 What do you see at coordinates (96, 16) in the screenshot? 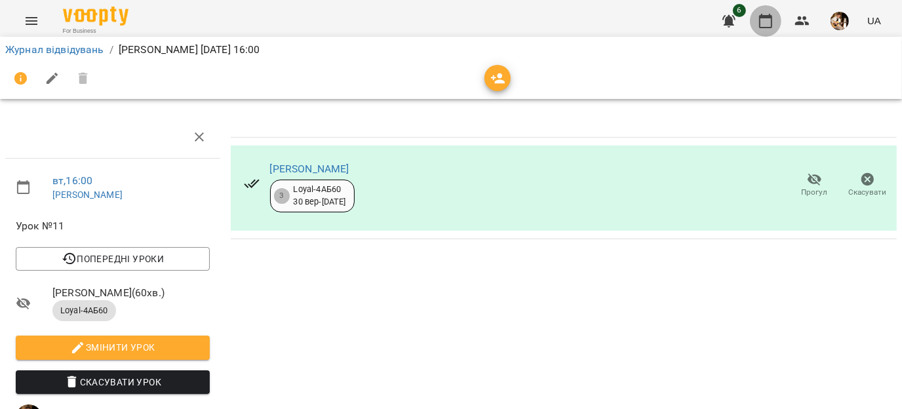
I see `img: Voopty Logo` at bounding box center [96, 16].